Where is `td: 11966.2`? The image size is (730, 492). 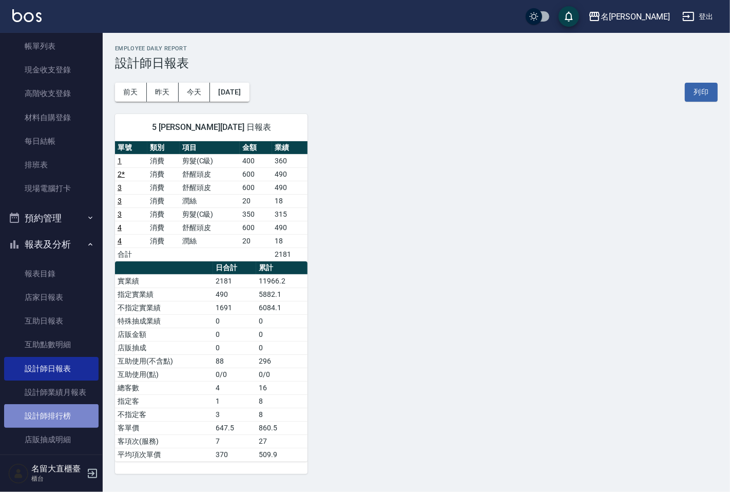
td: 11966.2 is located at coordinates (282, 281).